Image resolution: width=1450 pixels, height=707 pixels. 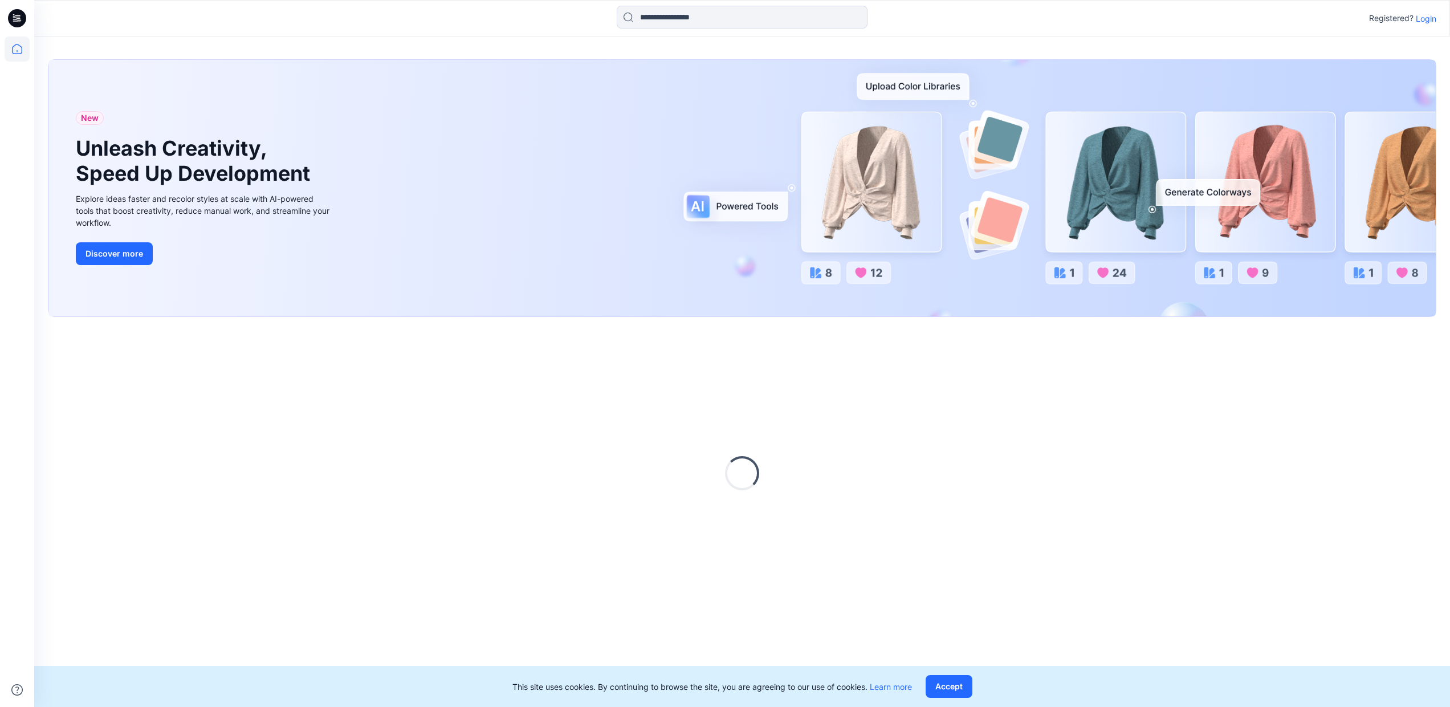 What do you see at coordinates (195, 161) in the screenshot?
I see `h1: Unleash Creativity, Speed Up Development` at bounding box center [195, 161].